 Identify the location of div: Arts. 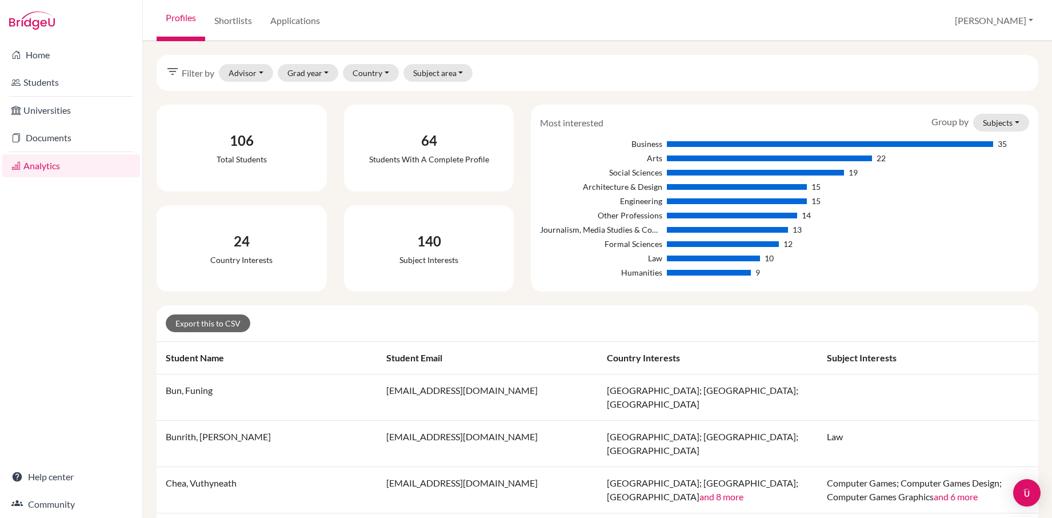
(601, 158).